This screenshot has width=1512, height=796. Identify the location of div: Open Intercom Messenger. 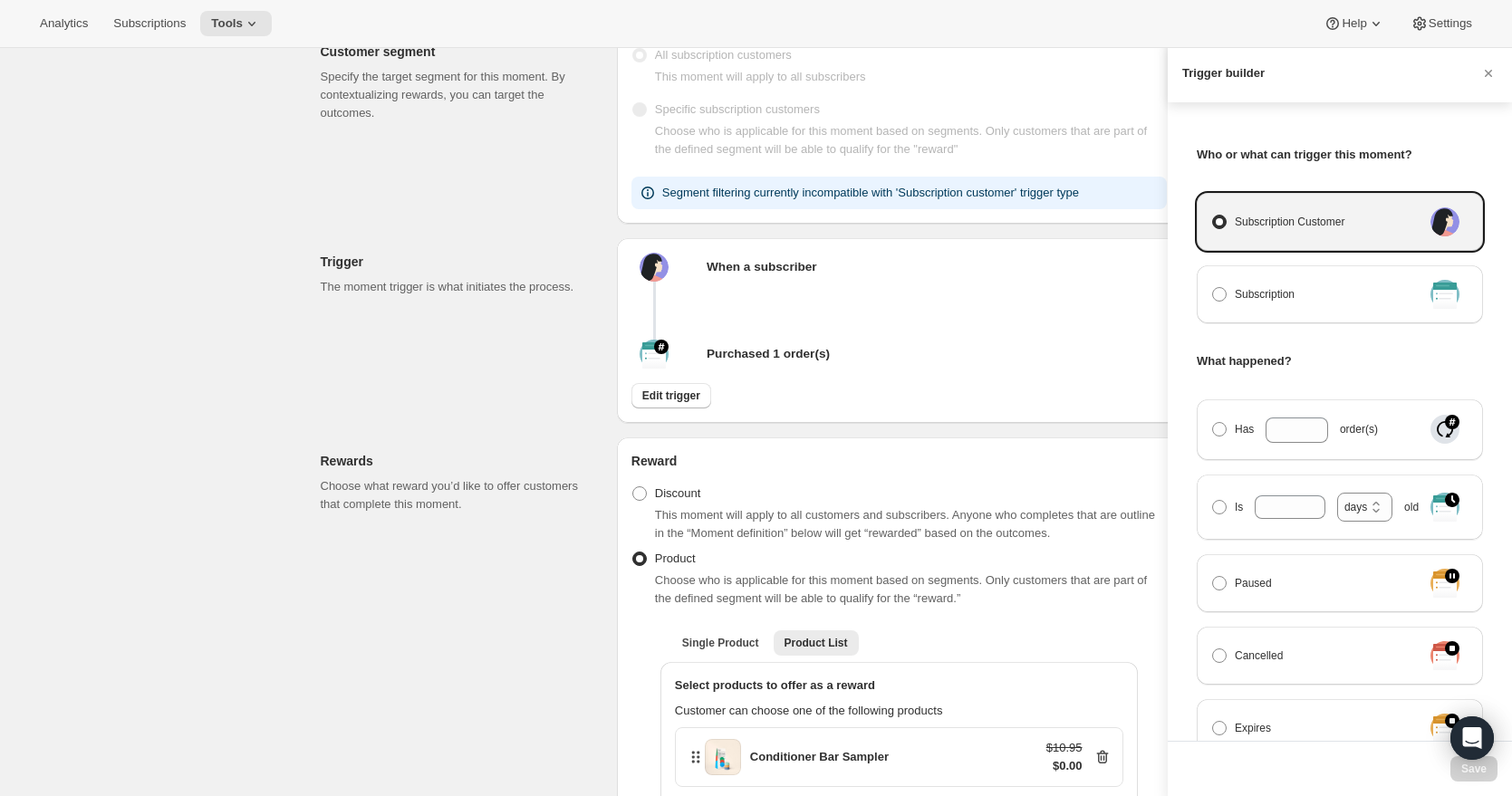
(1472, 738).